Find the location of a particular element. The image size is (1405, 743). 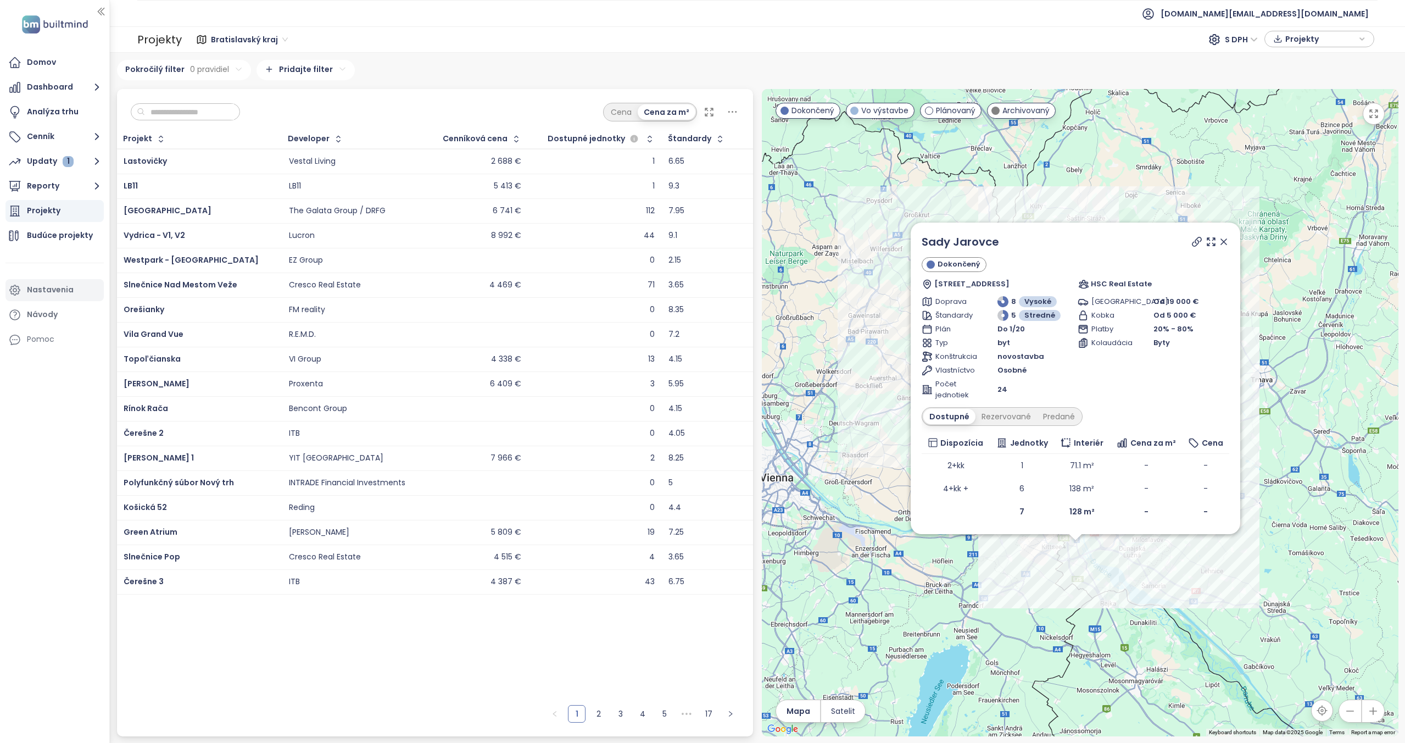

div: ITB is located at coordinates (294, 433).